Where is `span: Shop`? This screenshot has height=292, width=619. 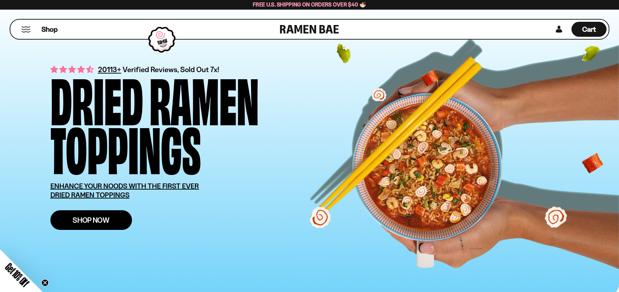 span: Shop is located at coordinates (49, 29).